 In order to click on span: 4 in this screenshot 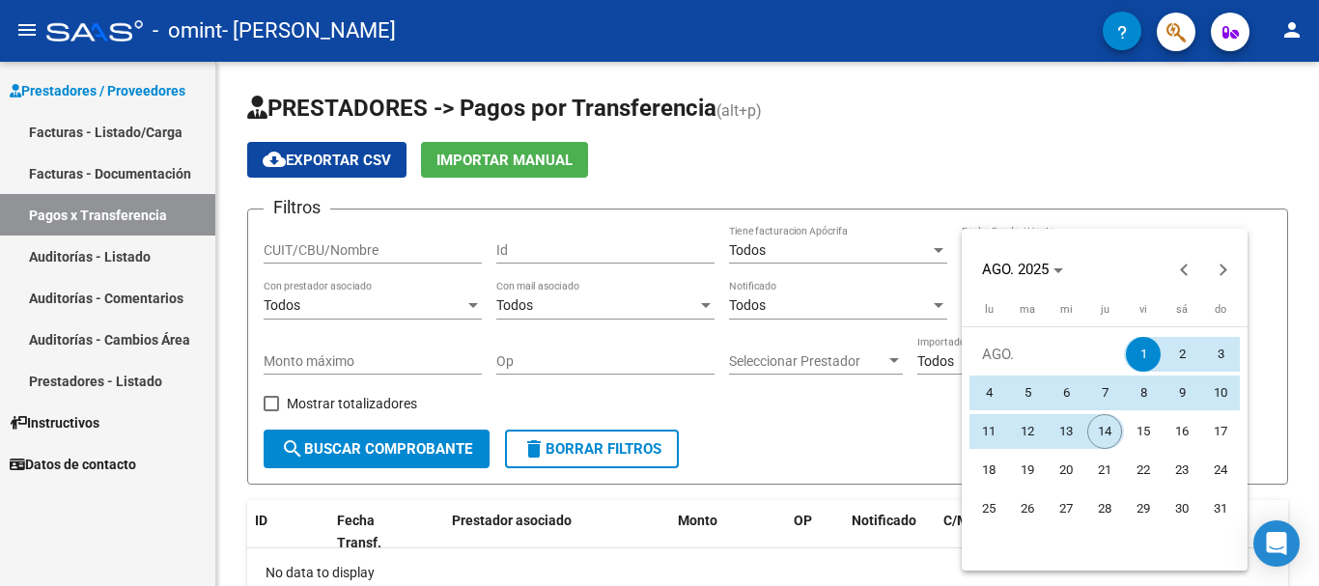, I will do `click(988, 393)`.